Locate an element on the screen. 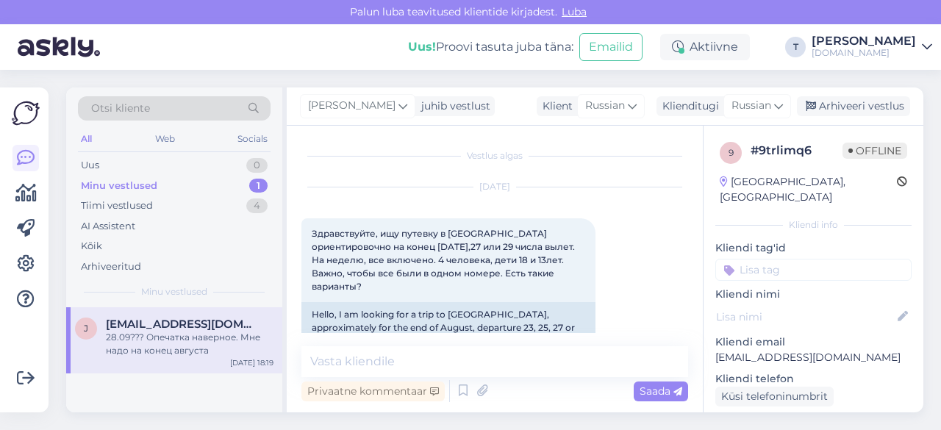 The height and width of the screenshot is (430, 941). span: Luba is located at coordinates (574, 12).